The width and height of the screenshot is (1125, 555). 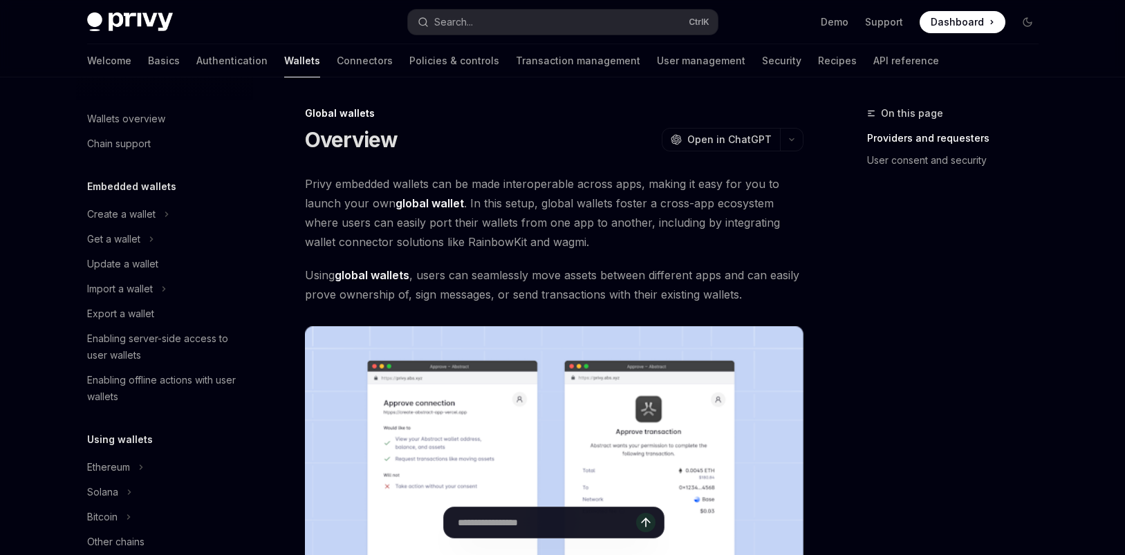 What do you see at coordinates (165, 542) in the screenshot?
I see `a: Other chains` at bounding box center [165, 542].